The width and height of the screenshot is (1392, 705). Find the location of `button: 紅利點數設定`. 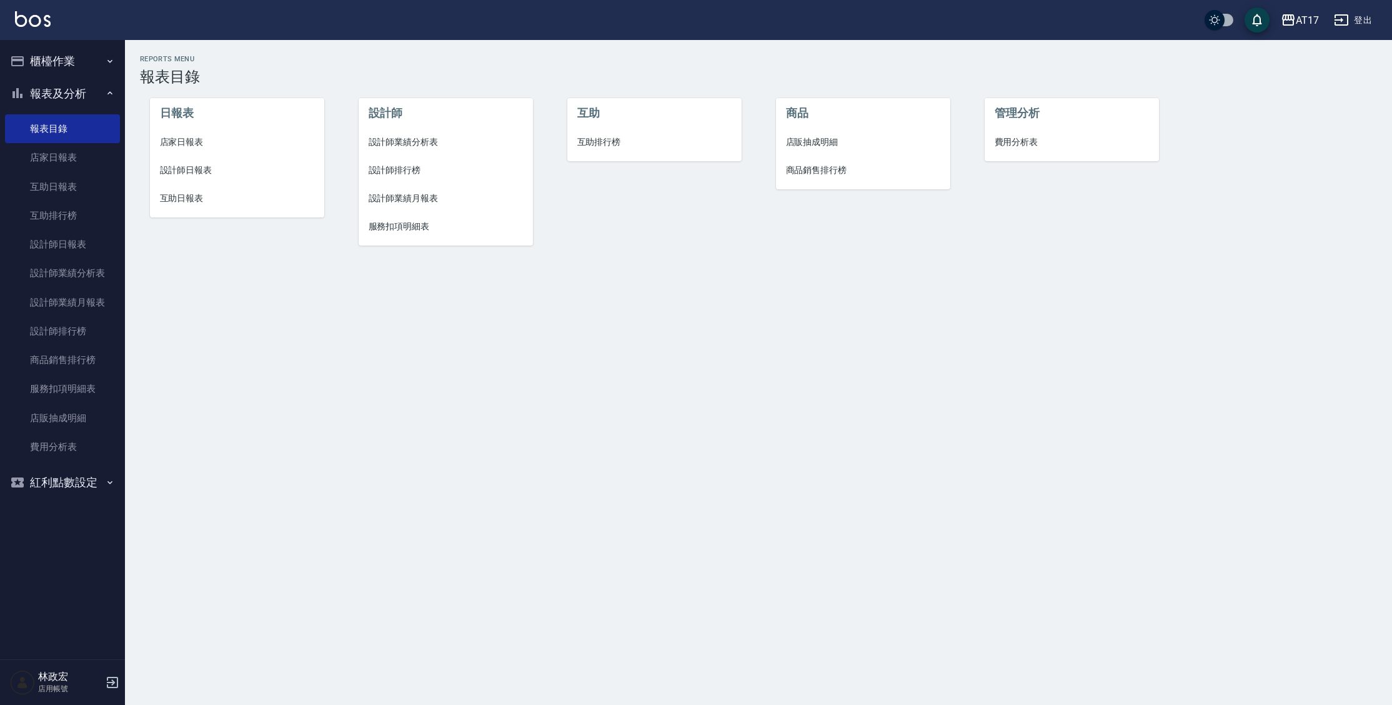

button: 紅利點數設定 is located at coordinates (62, 482).